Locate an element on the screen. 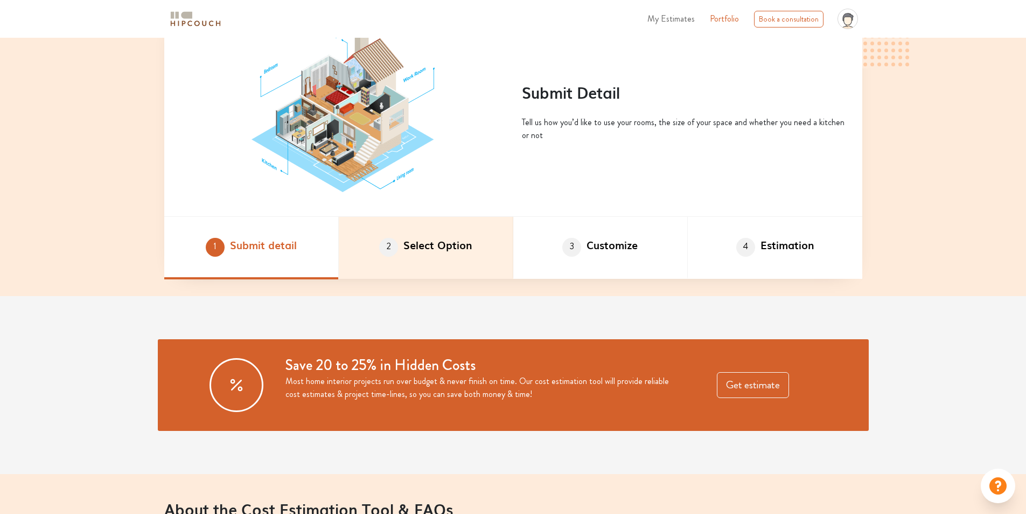 This screenshot has width=1026, height=514. p: Most home interior projects run over budget & never finish on time. Our cost estimation tool will... is located at coordinates (485, 387).